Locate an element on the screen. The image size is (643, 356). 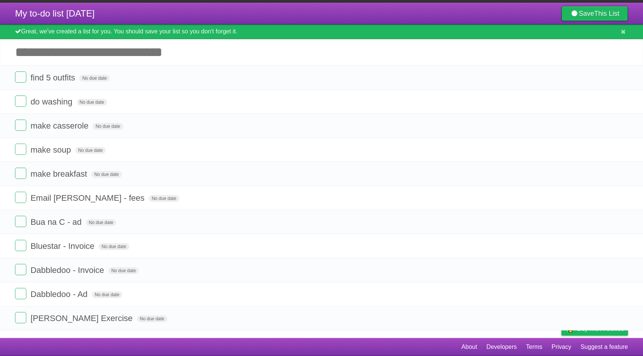
span: Buy me a coffee is located at coordinates (600, 329).